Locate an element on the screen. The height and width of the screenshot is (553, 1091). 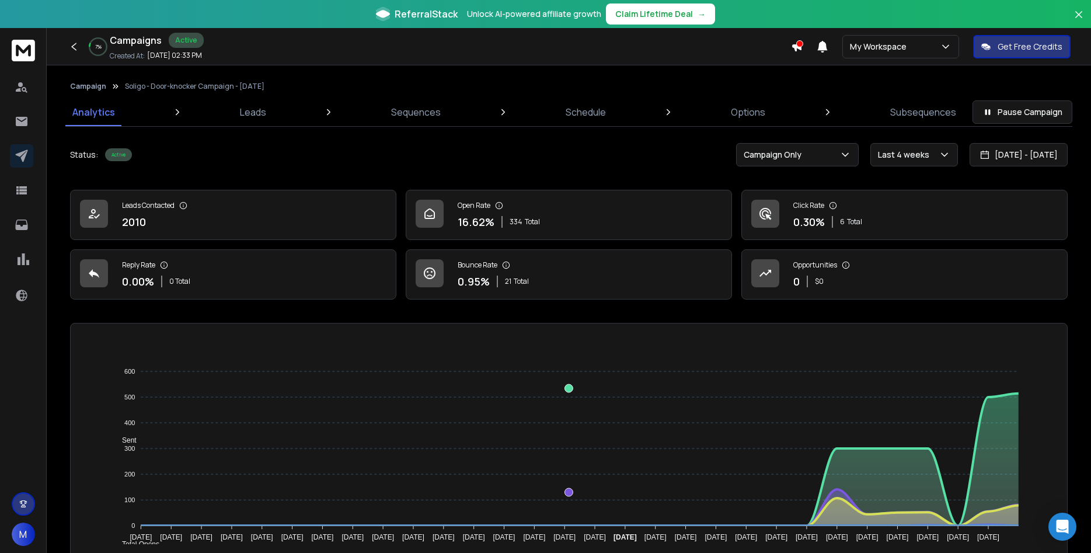
tspan: 400 is located at coordinates (130, 423).